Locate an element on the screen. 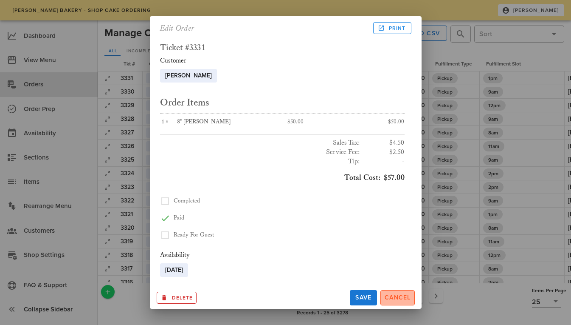 This screenshot has width=571, height=325. h2: Edit Order is located at coordinates (178, 28).